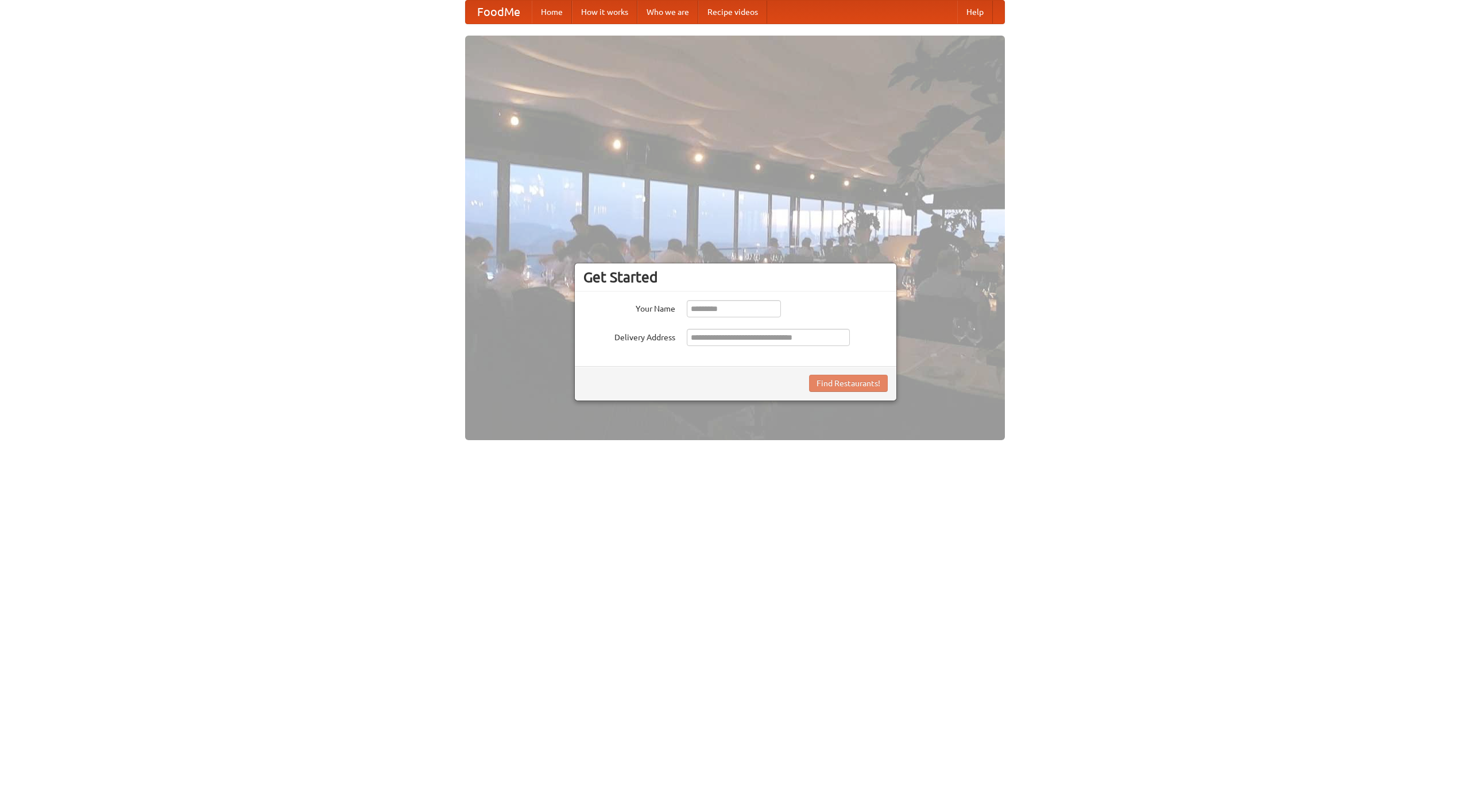 The height and width of the screenshot is (812, 1470). Describe the element at coordinates (668, 12) in the screenshot. I see `a: Who we are` at that location.